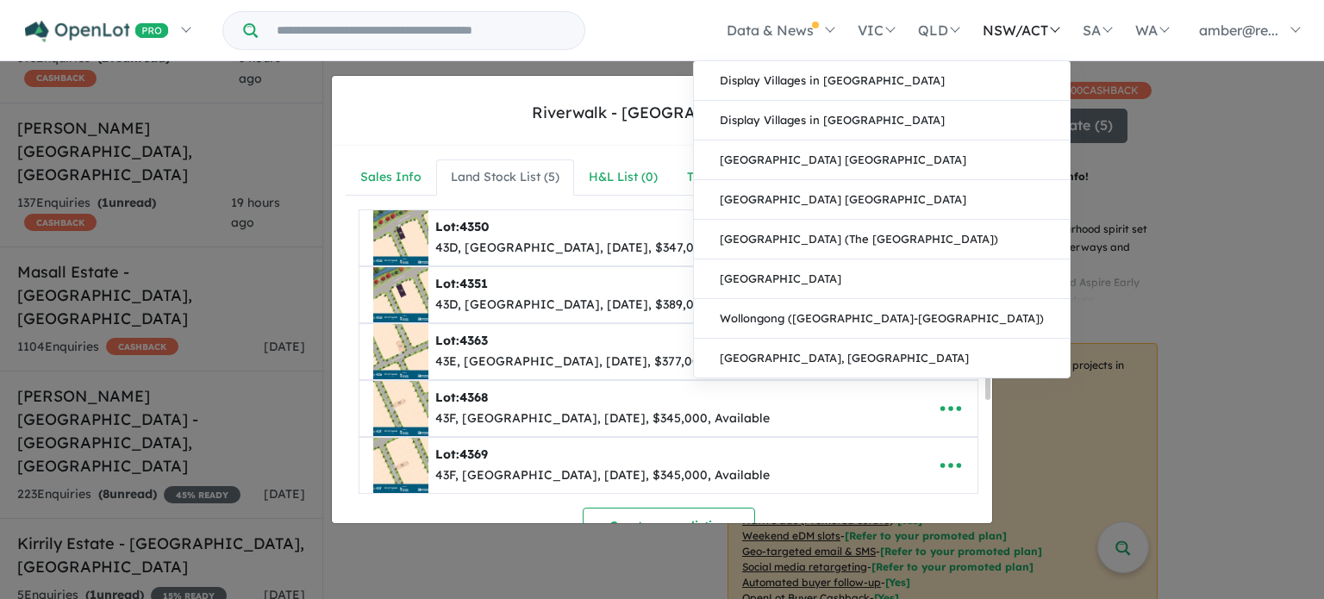  I want to click on img: Riverwalk%20-%20Werribee%20-%20Lot%204369___1P1808_objects_m_1751295120.jpg, so click(401, 466).